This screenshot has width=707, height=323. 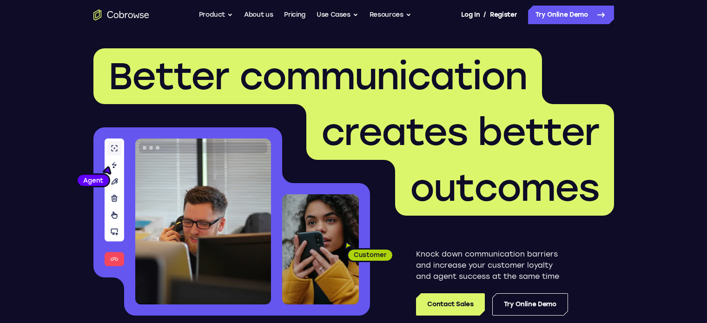 I want to click on a: Go to the home page, so click(x=121, y=15).